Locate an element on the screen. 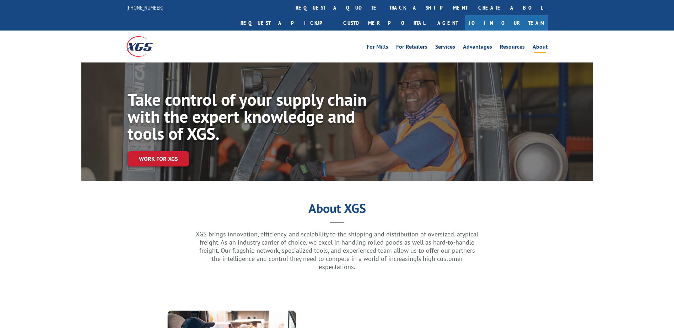 This screenshot has height=328, width=674. a: Join Our Team is located at coordinates (506, 23).